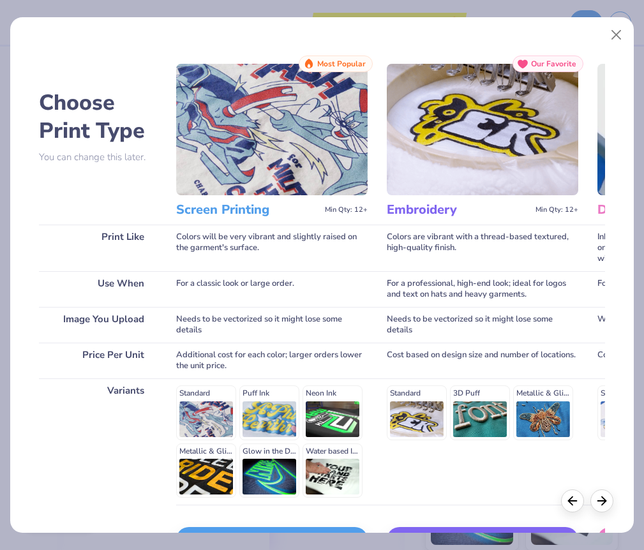 Image resolution: width=644 pixels, height=550 pixels. What do you see at coordinates (272, 248) in the screenshot?
I see `div: Colors will be very vibrant and slightly raised on the garment's surface.` at bounding box center [272, 248].